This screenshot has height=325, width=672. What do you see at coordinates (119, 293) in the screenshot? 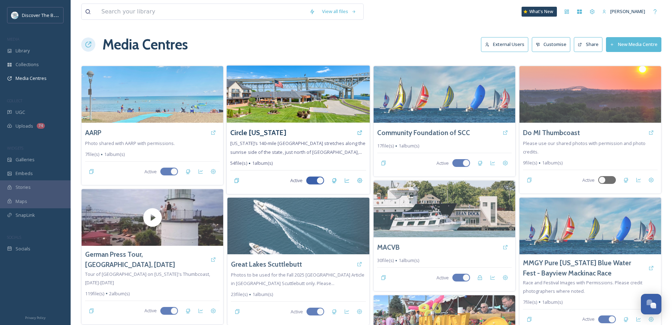
I see `span: 2 album(s)` at bounding box center [119, 293].